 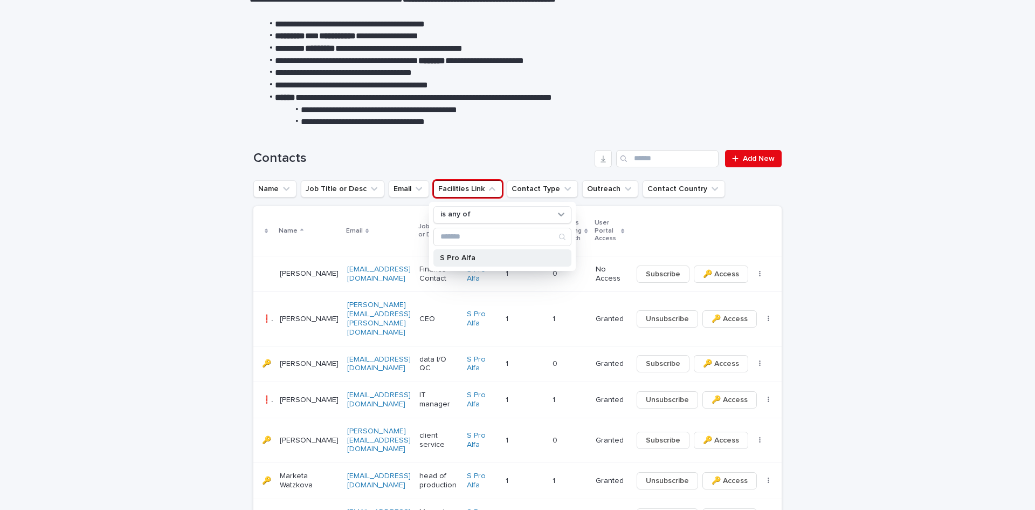 I want to click on button: Contact Type, so click(x=542, y=189).